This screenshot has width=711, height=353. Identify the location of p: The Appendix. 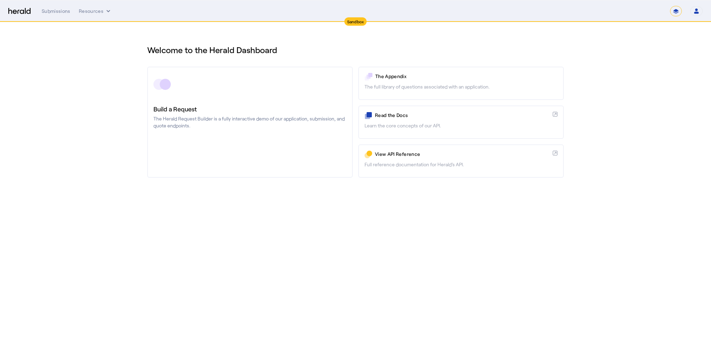
(466, 76).